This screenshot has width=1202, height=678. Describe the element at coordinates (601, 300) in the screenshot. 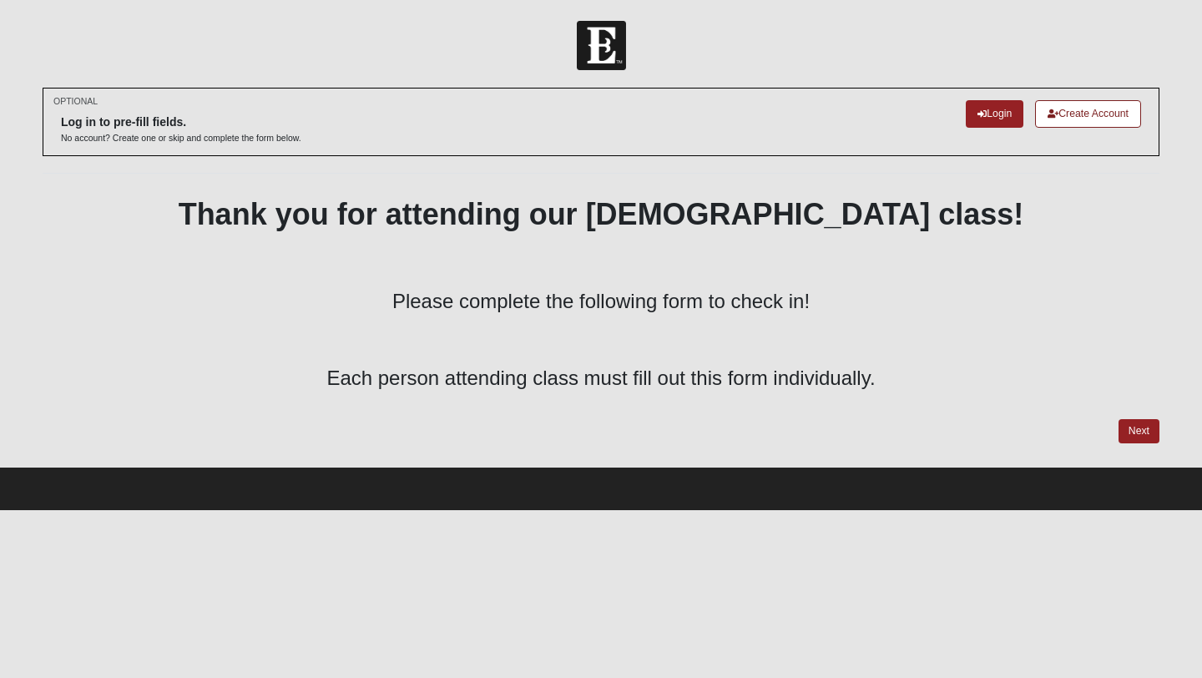

I see `span: Please complete the following form to check in!` at that location.